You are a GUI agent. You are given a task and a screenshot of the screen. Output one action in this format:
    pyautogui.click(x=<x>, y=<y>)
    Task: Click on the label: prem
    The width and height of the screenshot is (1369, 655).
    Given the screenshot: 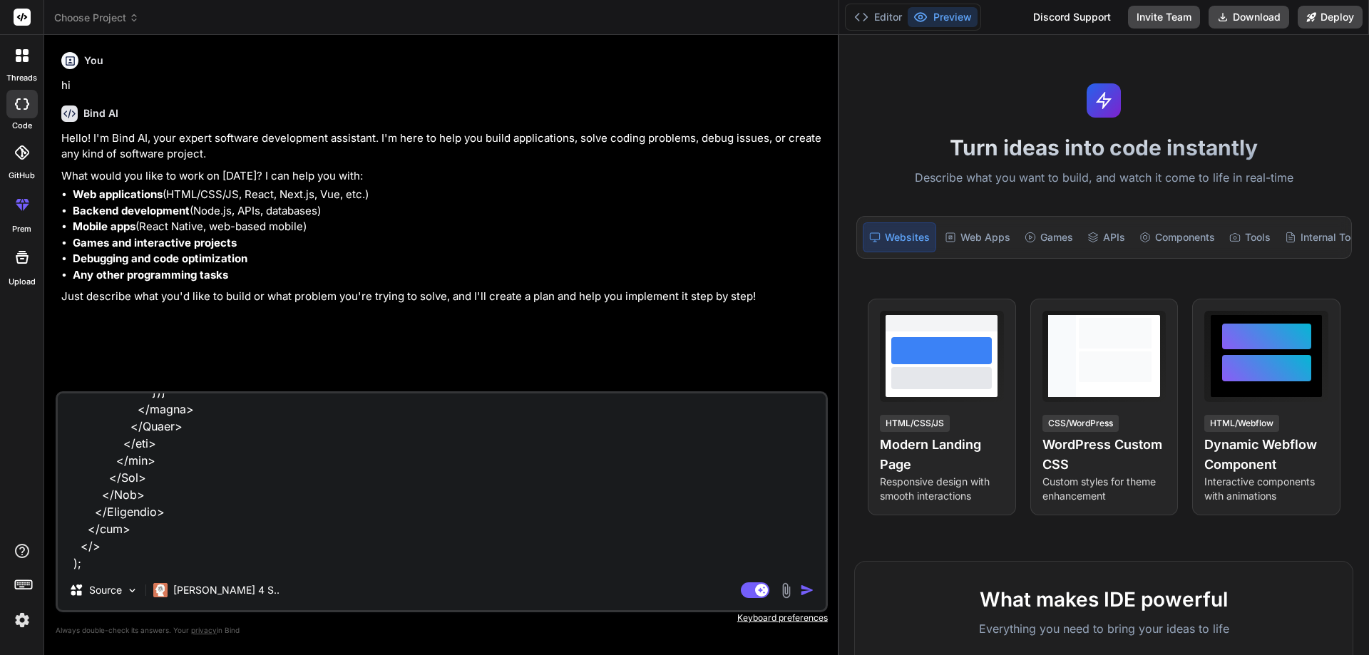 What is the action you would take?
    pyautogui.click(x=21, y=229)
    